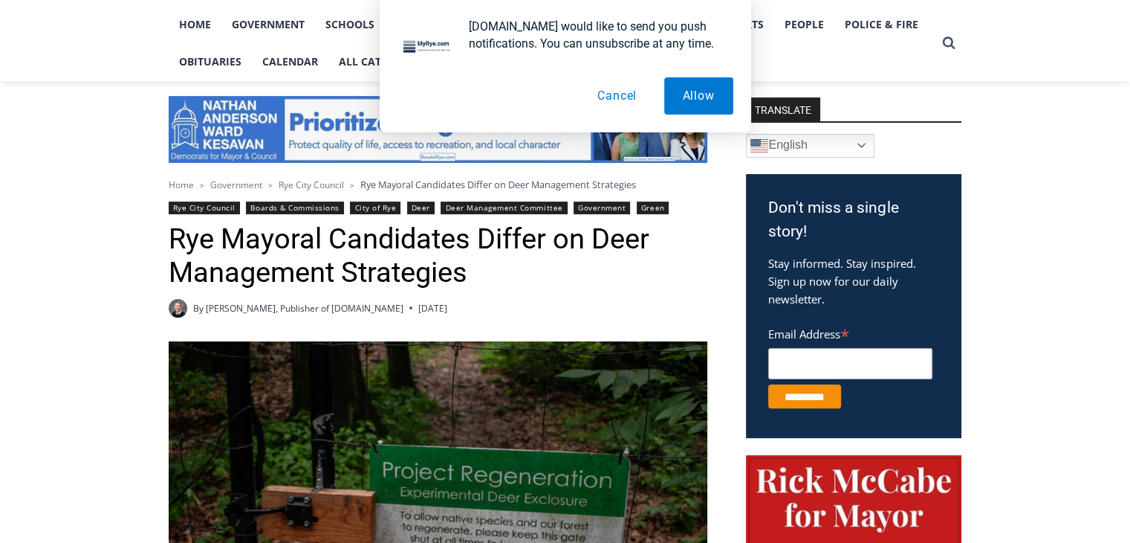 Image resolution: width=1130 pixels, height=543 pixels. I want to click on h1: Rye Mayoral Candidates Differ on Deer Management Strategies, so click(438, 256).